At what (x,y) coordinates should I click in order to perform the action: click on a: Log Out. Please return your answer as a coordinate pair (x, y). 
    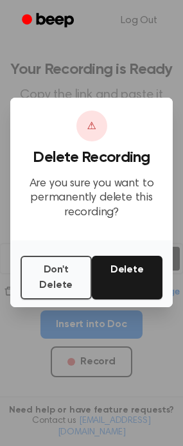
    Looking at the image, I should click on (139, 21).